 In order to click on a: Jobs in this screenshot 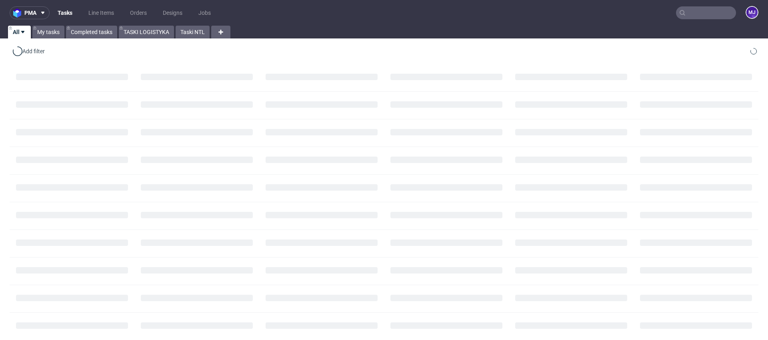, I will do `click(204, 13)`.